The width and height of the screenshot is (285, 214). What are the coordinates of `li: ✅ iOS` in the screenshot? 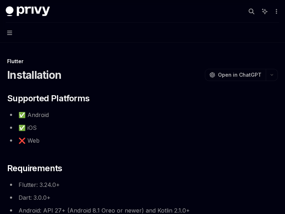 It's located at (142, 128).